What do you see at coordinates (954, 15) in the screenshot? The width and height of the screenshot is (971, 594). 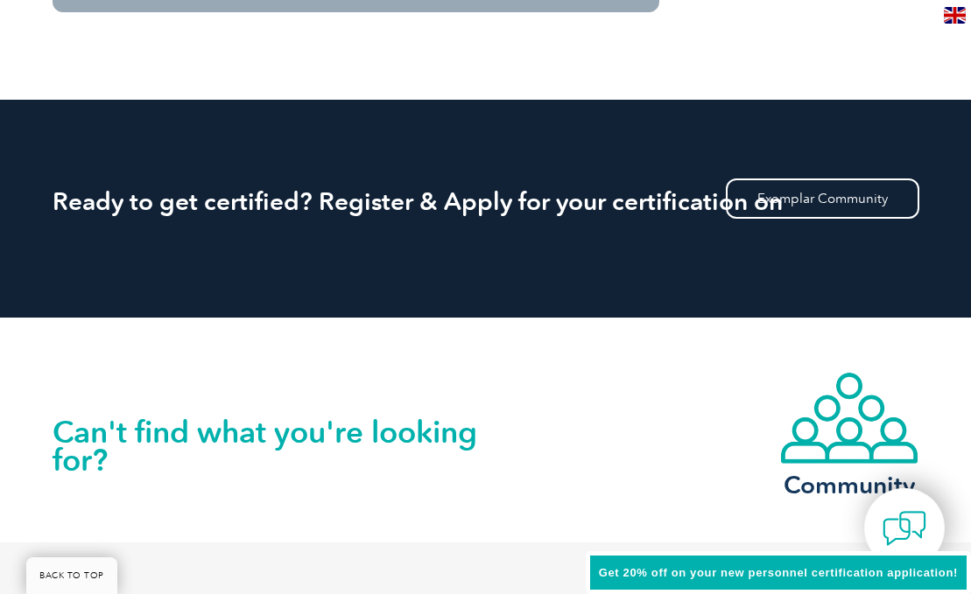 I see `img: en` at bounding box center [954, 15].